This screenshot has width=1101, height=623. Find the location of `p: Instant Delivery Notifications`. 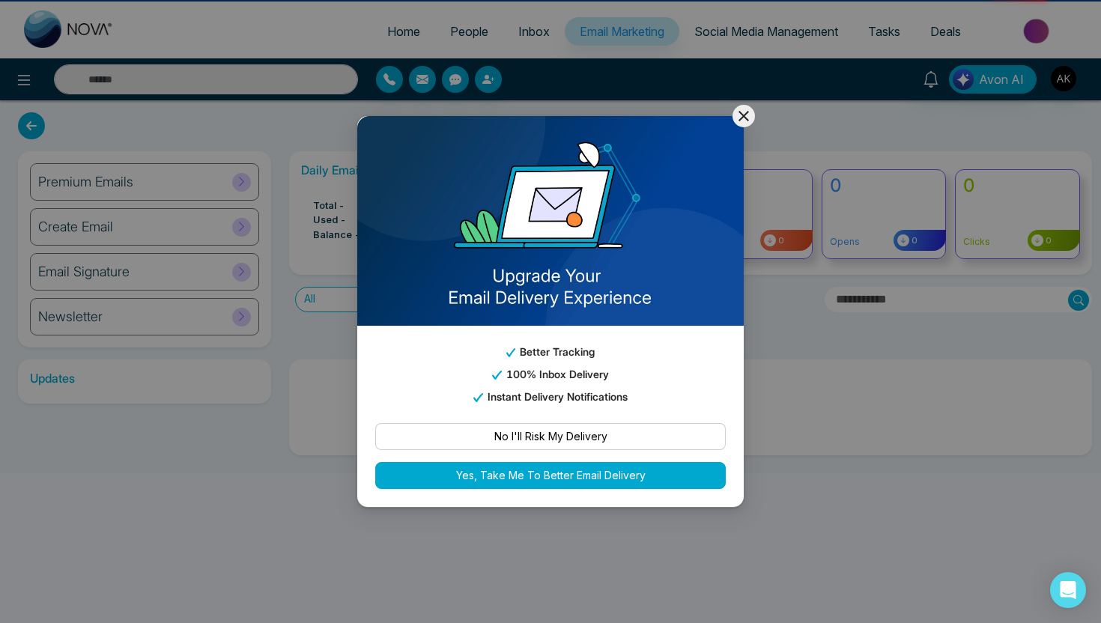

p: Instant Delivery Notifications is located at coordinates (550, 397).